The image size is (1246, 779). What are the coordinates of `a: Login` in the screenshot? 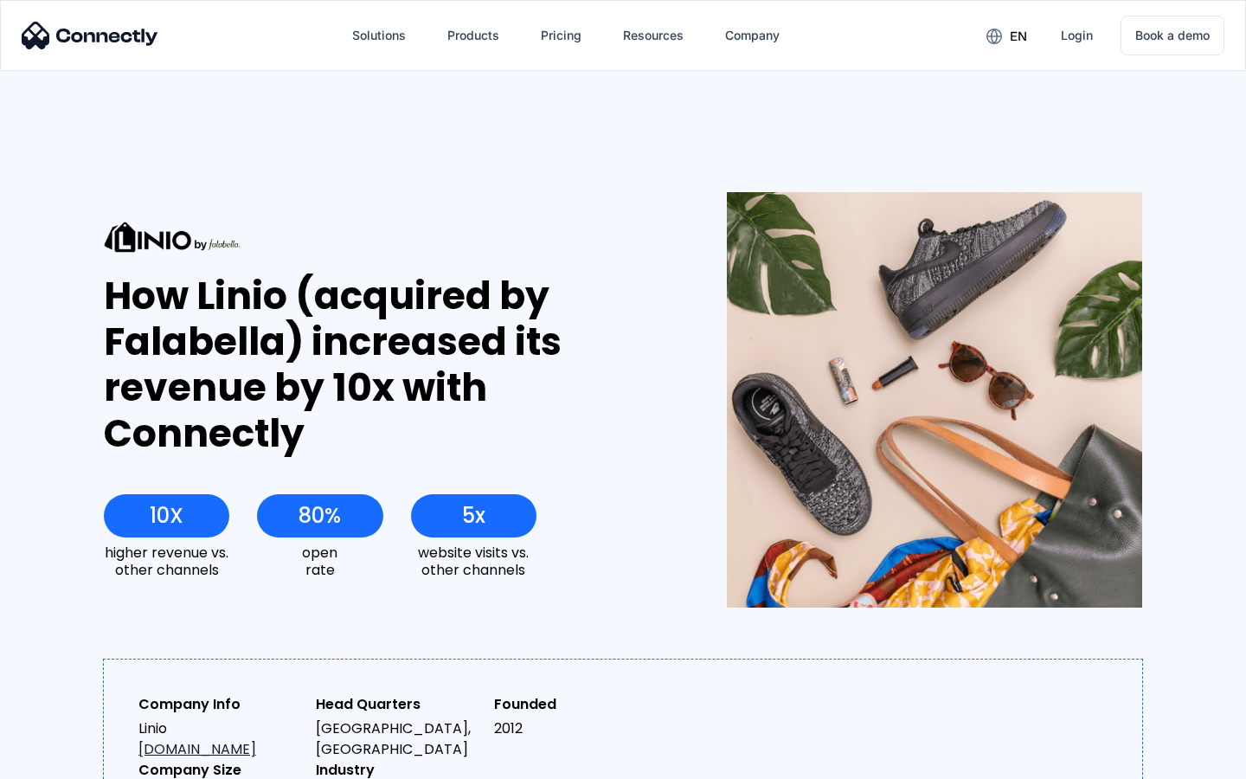 It's located at (1076, 35).